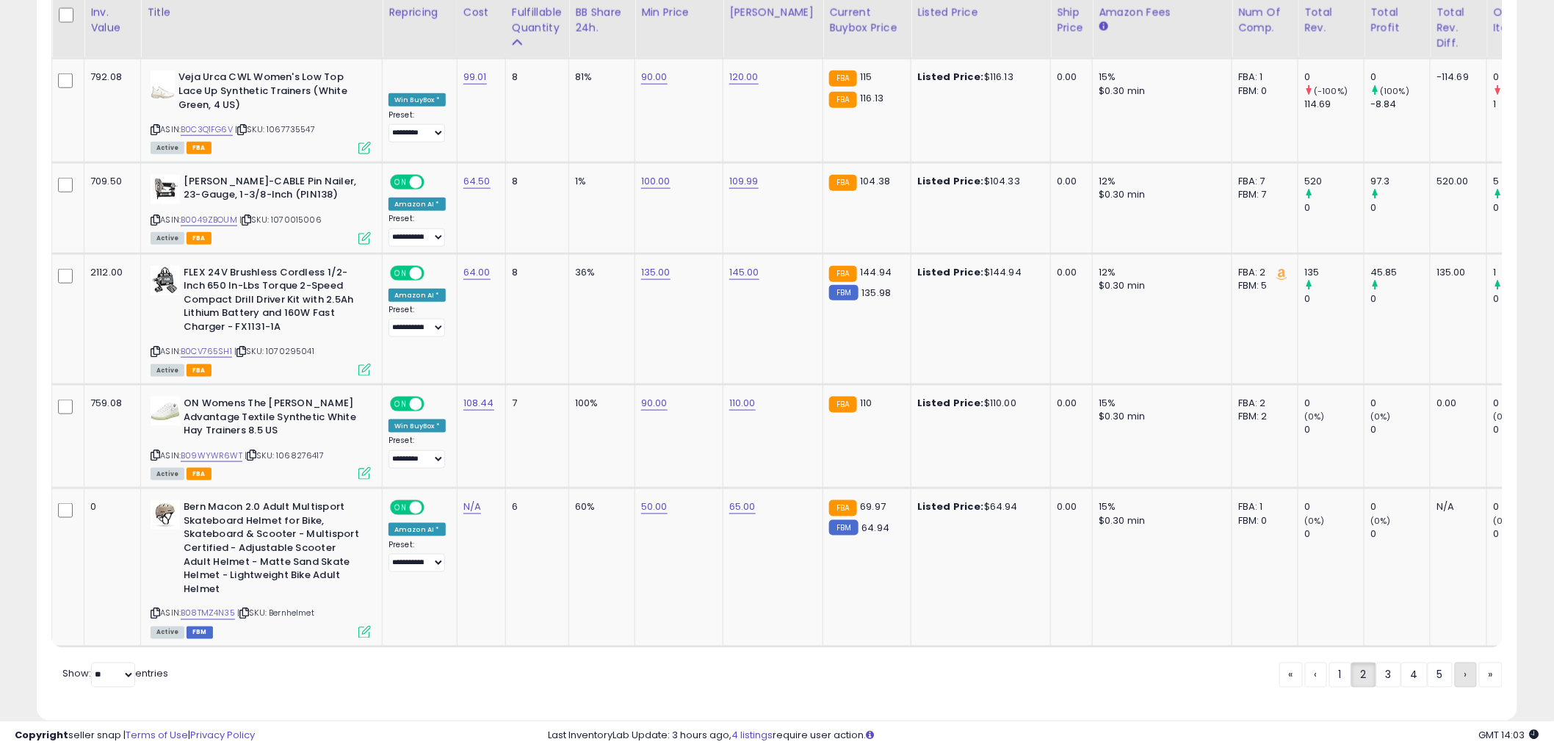  Describe the element at coordinates (41, 735) in the screenshot. I see `strong: Copyright` at that location.